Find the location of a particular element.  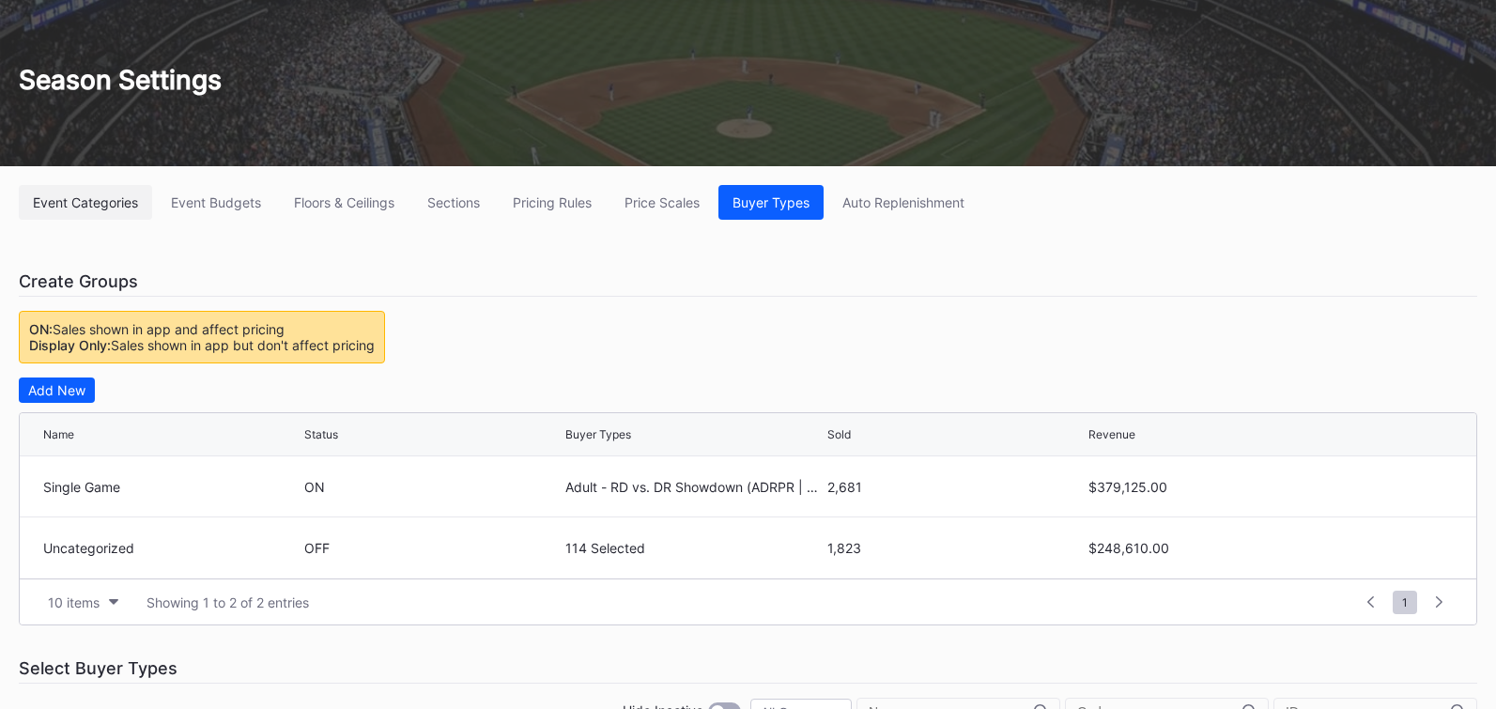

div: 114 Selected is located at coordinates (693, 548).